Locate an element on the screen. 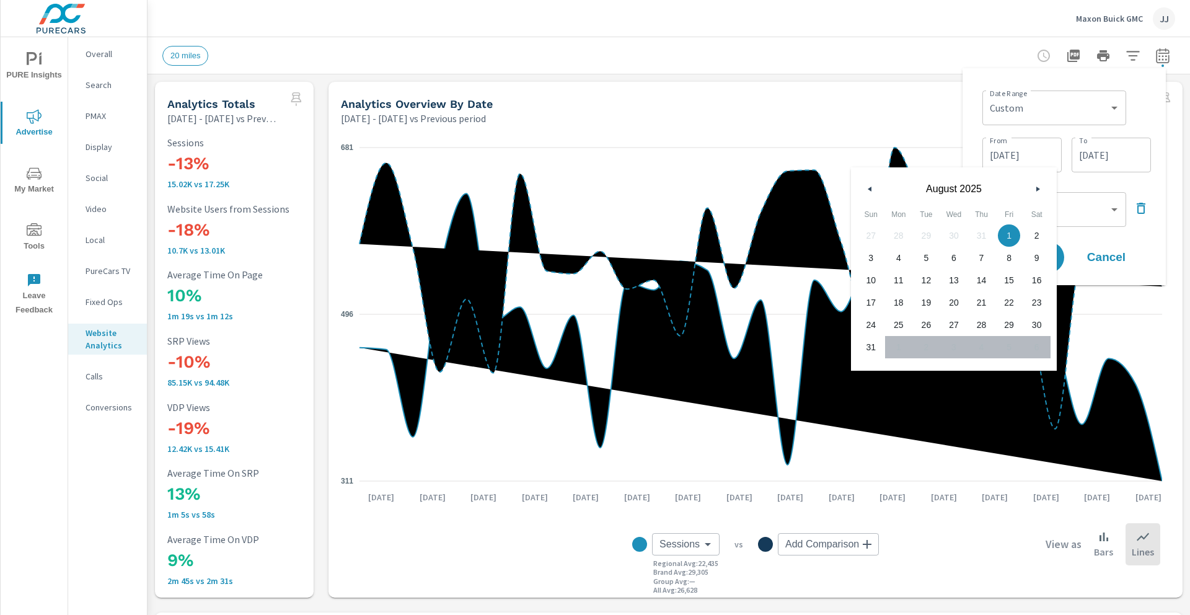 The image size is (1190, 615). div: PMAX is located at coordinates (107, 116).